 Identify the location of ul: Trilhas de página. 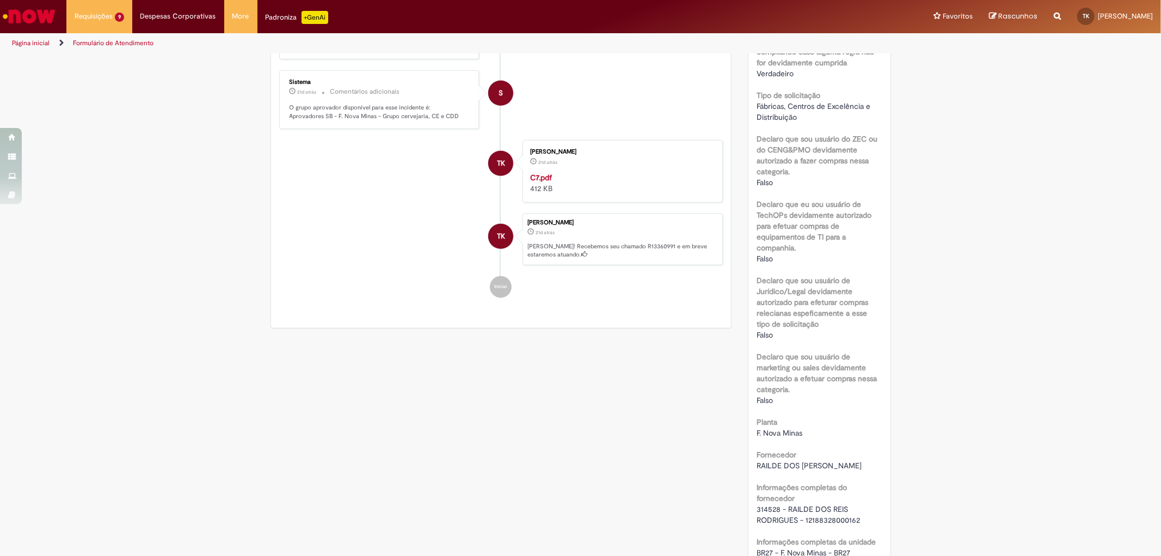
(387, 43).